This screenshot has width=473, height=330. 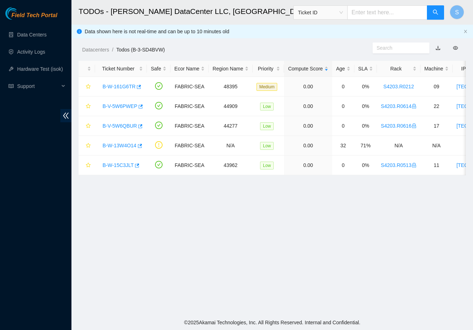 I want to click on button: search, so click(x=436, y=13).